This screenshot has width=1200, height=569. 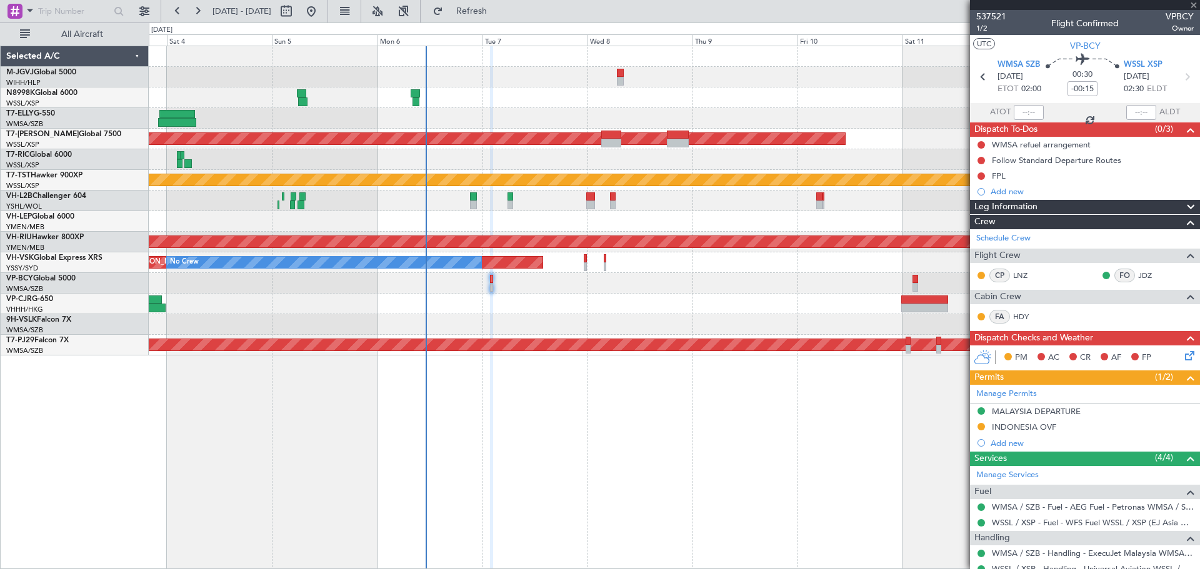 I want to click on div: Thu 9, so click(x=745, y=40).